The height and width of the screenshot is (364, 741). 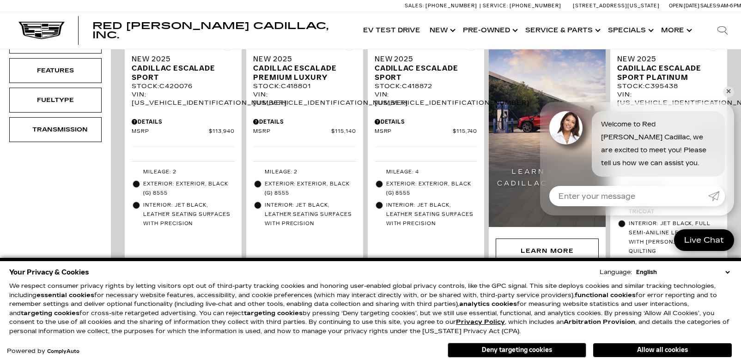 What do you see at coordinates (370, 309) in the screenshot?
I see `p: We respect consumer privacy rights by letting visitors opt out of third-party tracking cookies an...` at bounding box center [370, 309].